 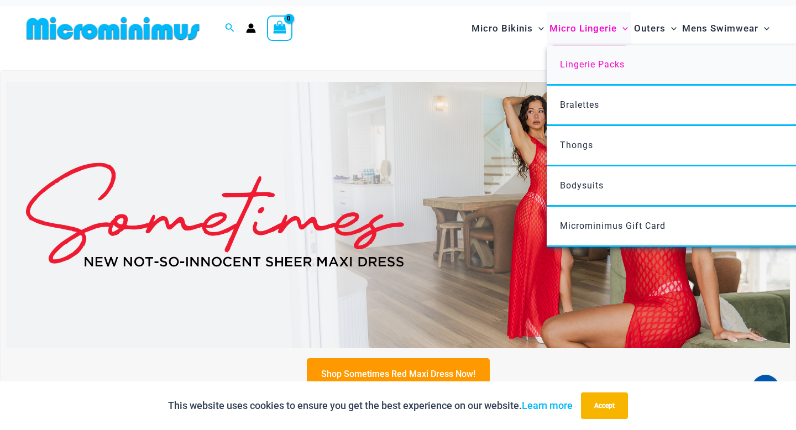 What do you see at coordinates (612, 225) in the screenshot?
I see `span: Microminimus Gift Card` at bounding box center [612, 225].